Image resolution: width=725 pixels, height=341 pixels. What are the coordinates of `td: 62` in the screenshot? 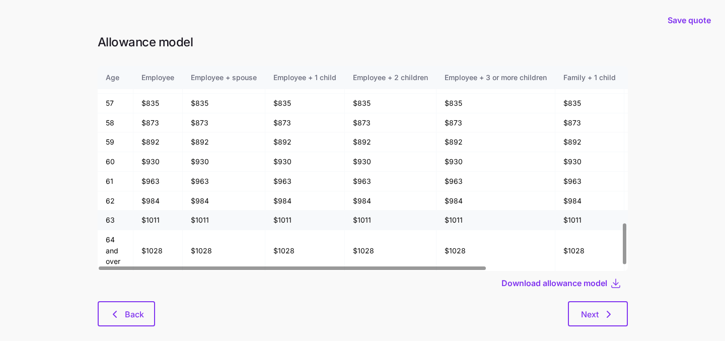 It's located at (115, 201).